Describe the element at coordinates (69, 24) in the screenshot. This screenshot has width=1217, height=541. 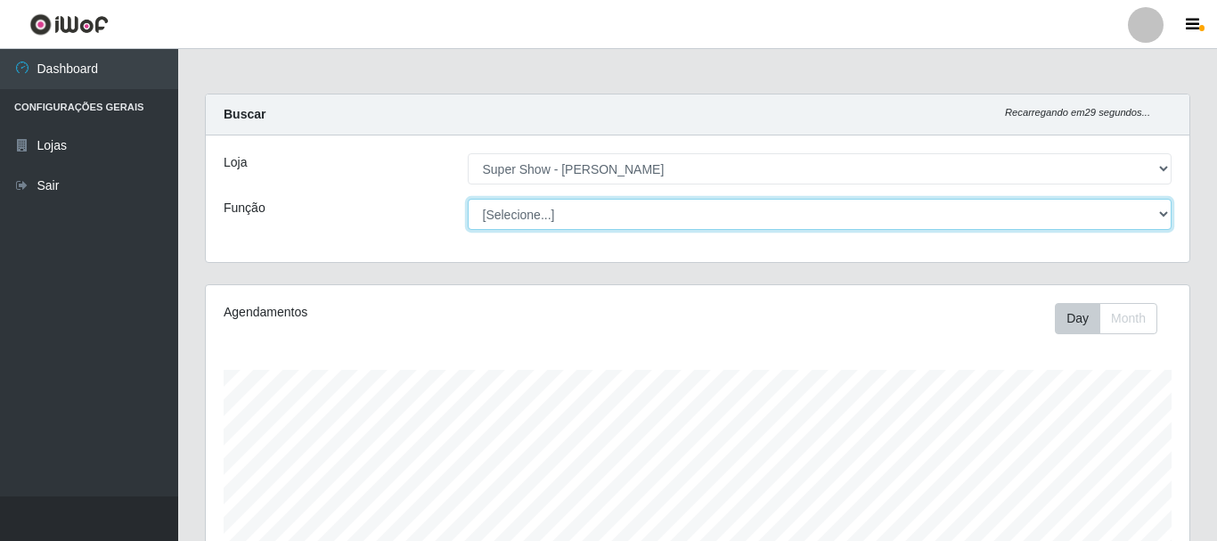
I see `img: CoreUI Logo` at that location.